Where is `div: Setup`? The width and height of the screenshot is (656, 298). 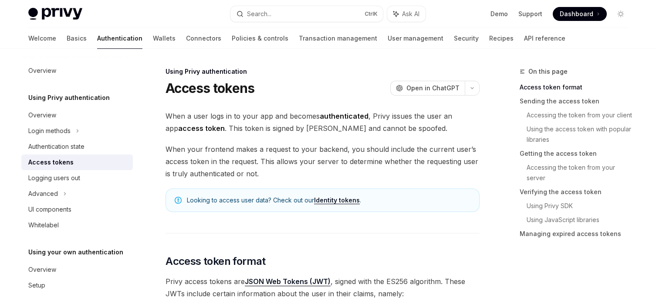
div: Setup is located at coordinates (37, 285).